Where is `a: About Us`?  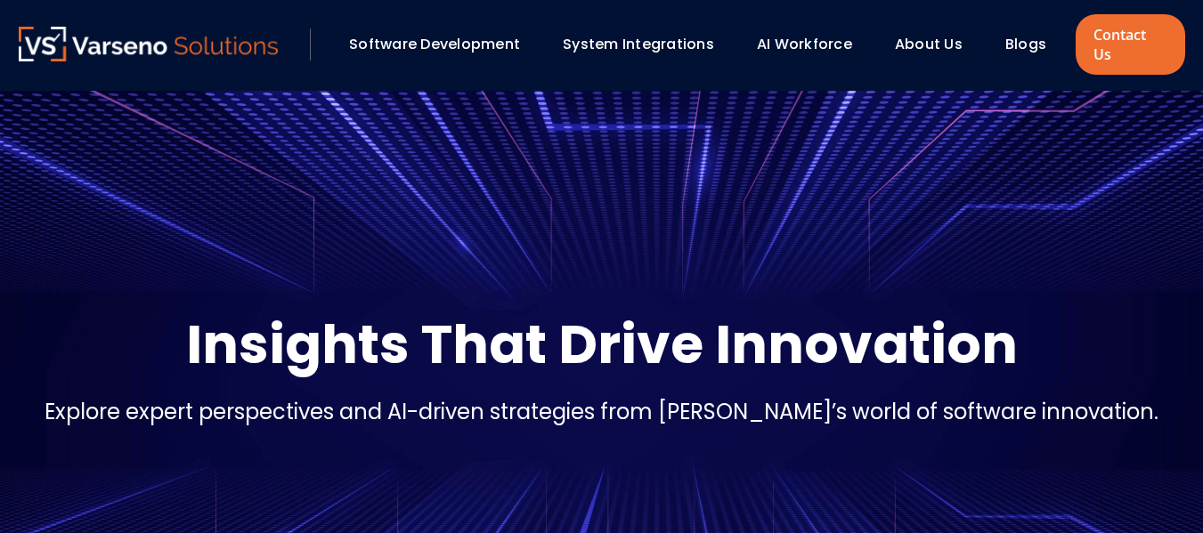 a: About Us is located at coordinates (929, 44).